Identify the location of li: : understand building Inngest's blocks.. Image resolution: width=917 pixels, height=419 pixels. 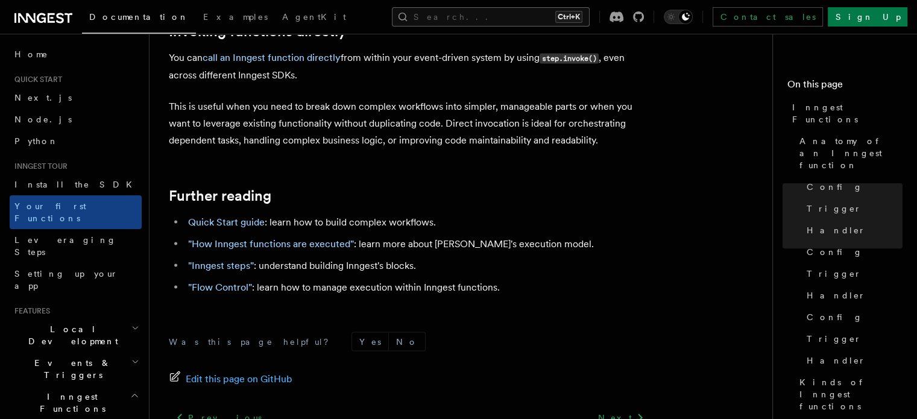
(418, 266).